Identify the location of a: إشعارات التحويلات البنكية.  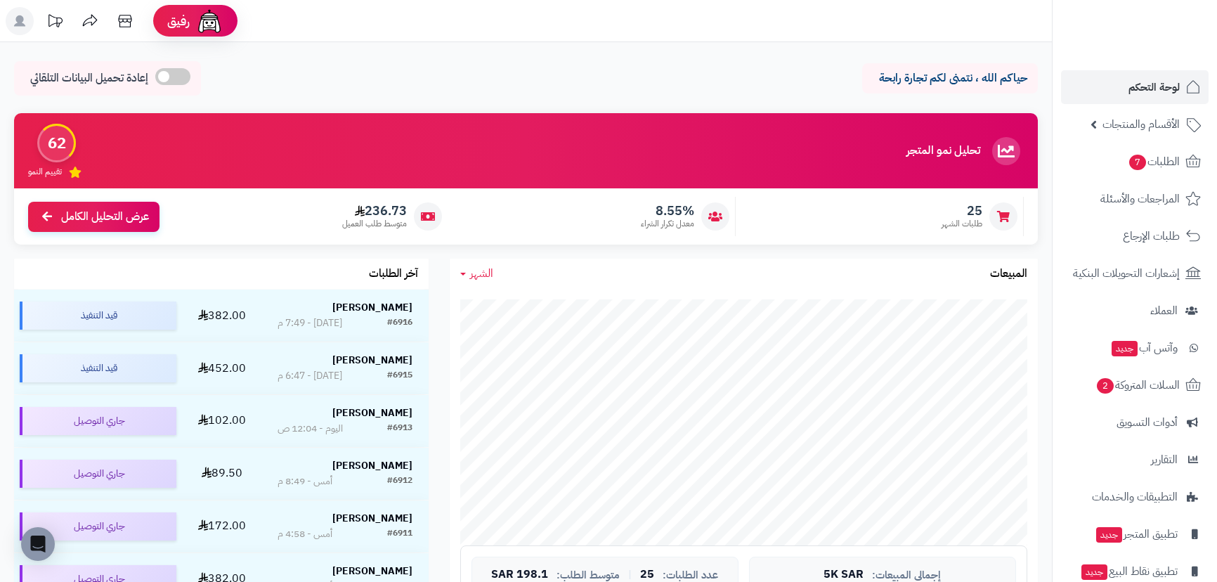
(1134, 273).